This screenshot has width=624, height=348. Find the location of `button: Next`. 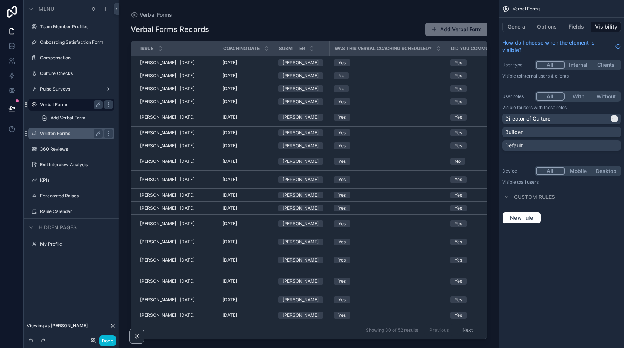

button: Next is located at coordinates (468, 330).